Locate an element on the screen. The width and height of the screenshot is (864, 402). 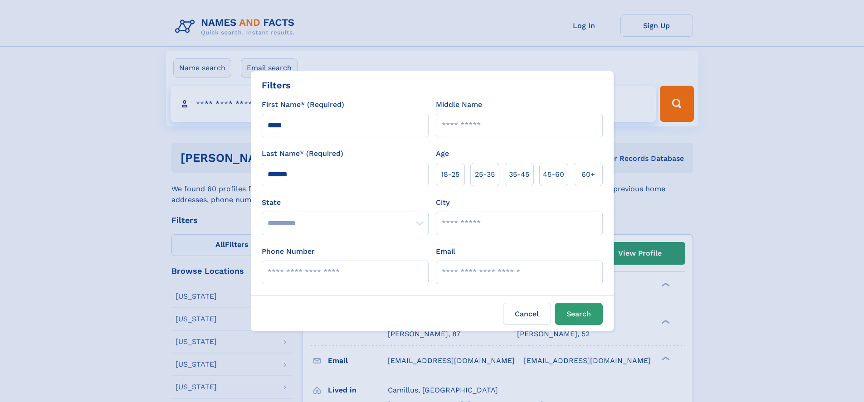
label: Cancel is located at coordinates (527, 314).